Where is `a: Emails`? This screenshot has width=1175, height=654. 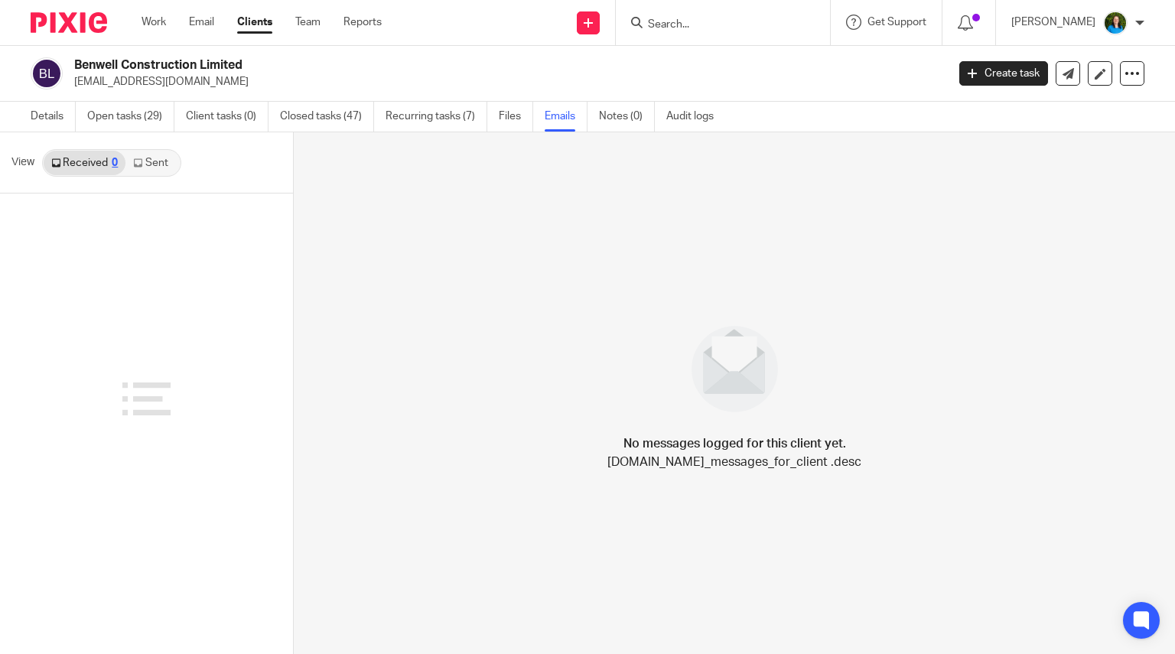 a: Emails is located at coordinates (566, 116).